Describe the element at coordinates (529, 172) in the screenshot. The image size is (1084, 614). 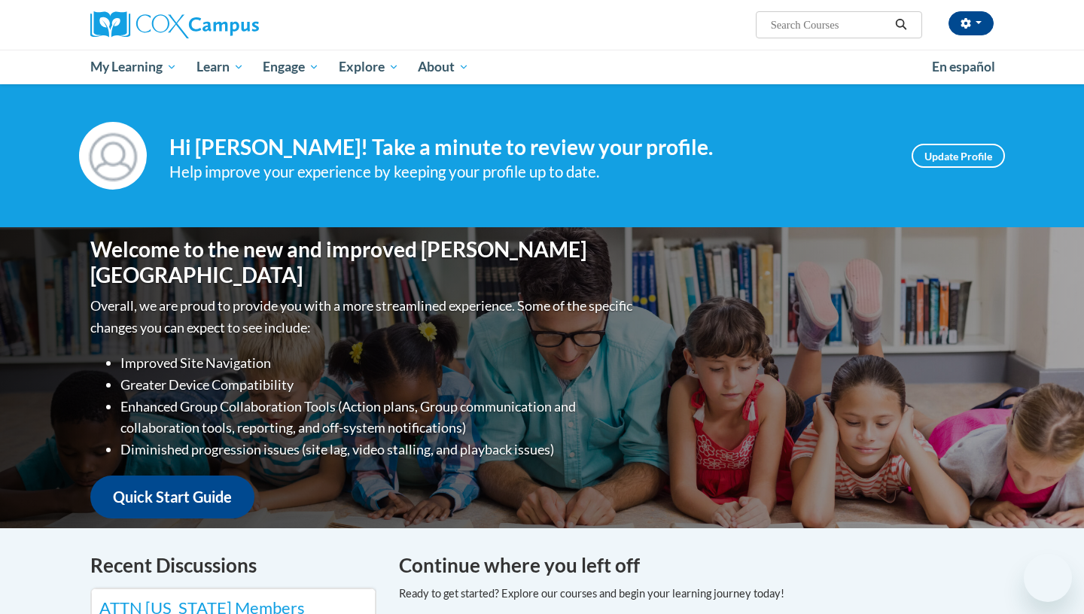
I see `div: Help improve your experience by keeping your profile up to date.` at that location.